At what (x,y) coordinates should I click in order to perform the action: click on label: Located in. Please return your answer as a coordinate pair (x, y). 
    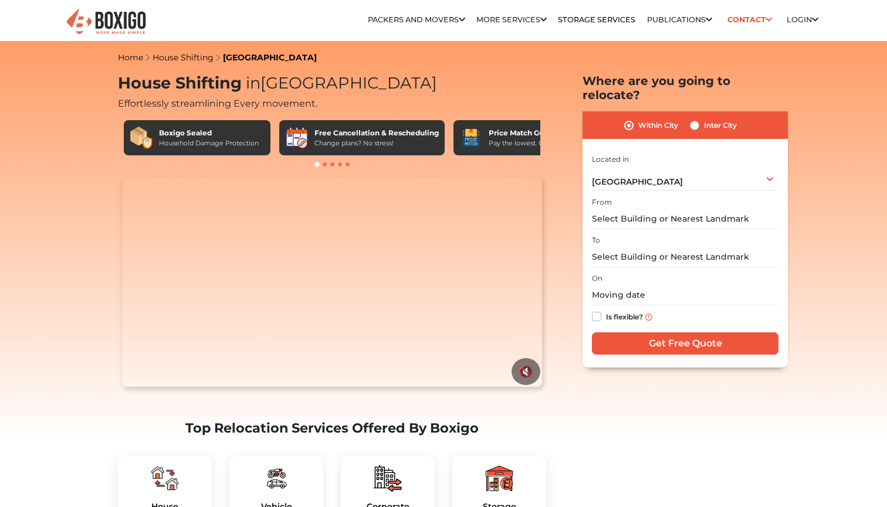
    Looking at the image, I should click on (610, 160).